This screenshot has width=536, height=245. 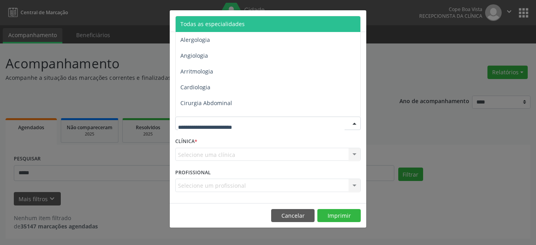 I want to click on span: Todas as especialidades, so click(x=212, y=24).